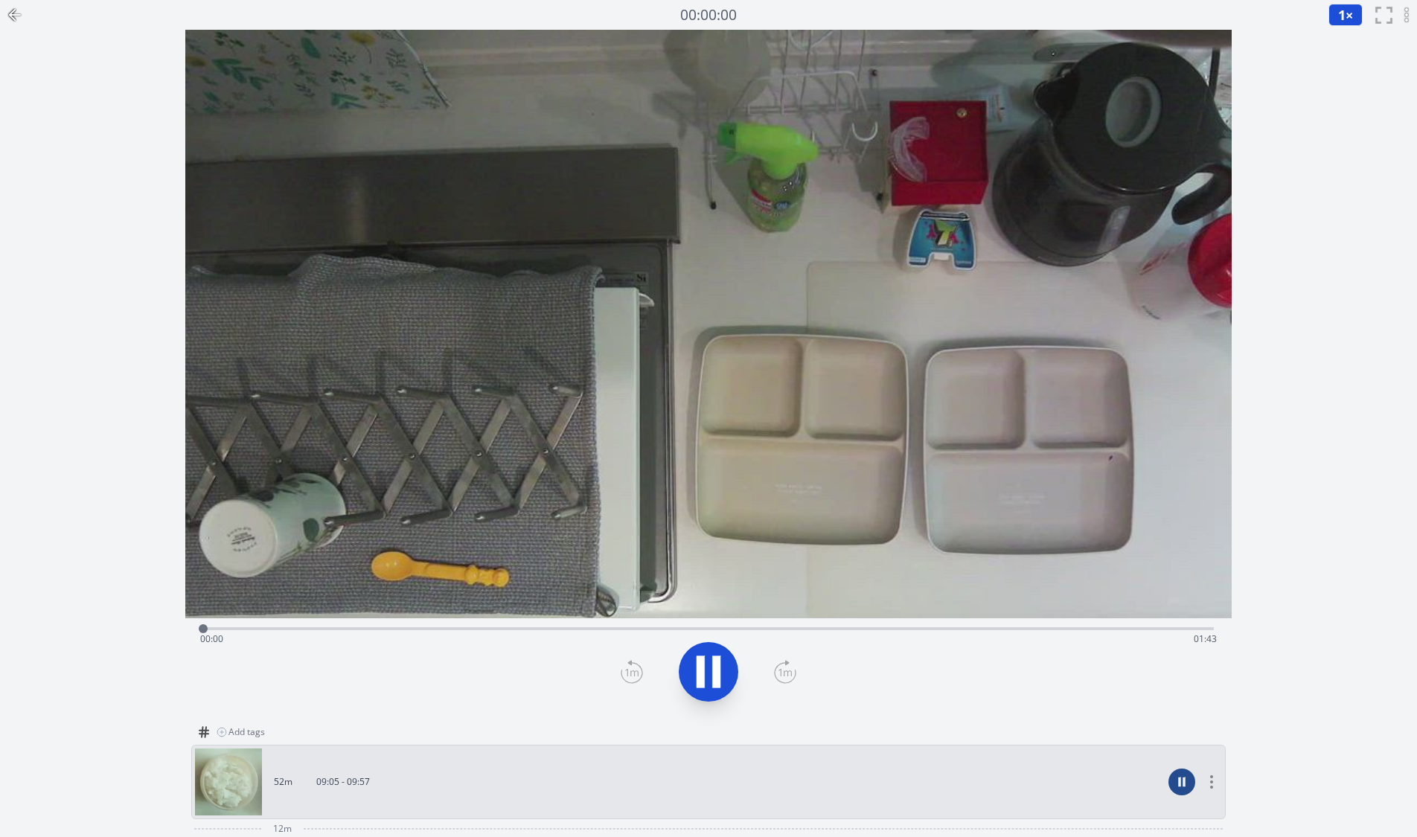 This screenshot has width=1417, height=837. What do you see at coordinates (240, 732) in the screenshot?
I see `button: Add tags` at bounding box center [240, 732].